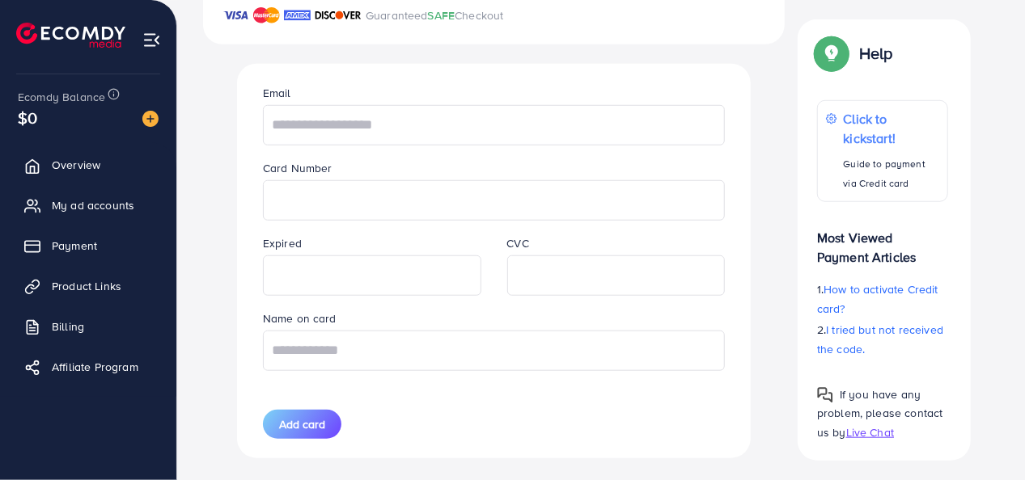 The height and width of the screenshot is (480, 1025). What do you see at coordinates (68, 327) in the screenshot?
I see `span: Billing` at bounding box center [68, 327].